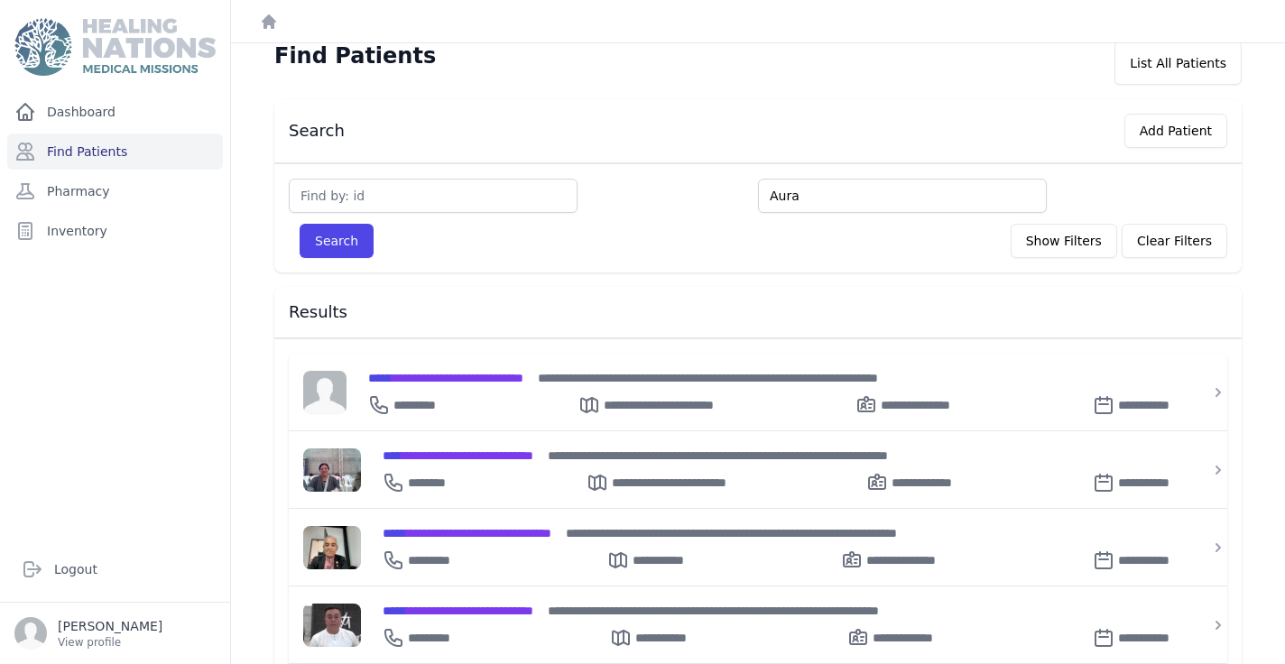 The height and width of the screenshot is (664, 1285). I want to click on a: Inventory, so click(115, 231).